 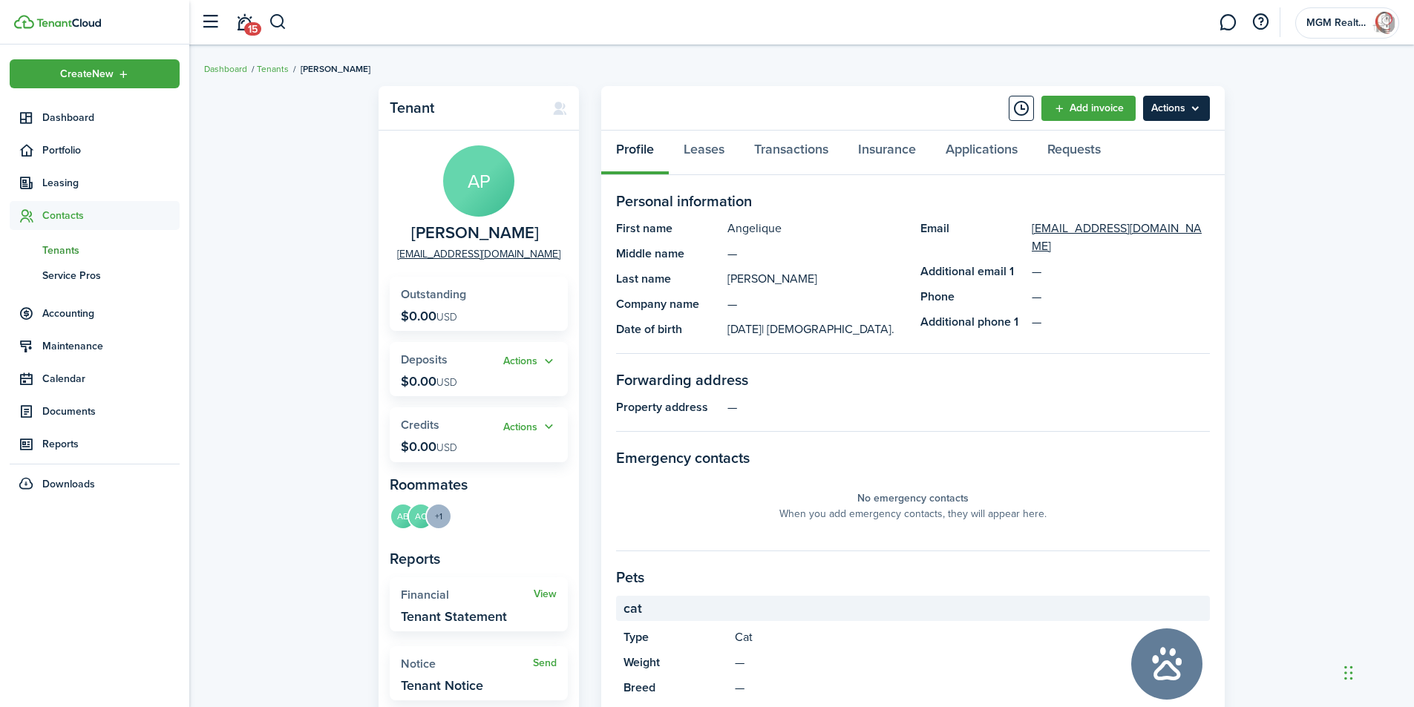 What do you see at coordinates (913, 201) in the screenshot?
I see `panel-main-section-title: Personal information` at bounding box center [913, 201].